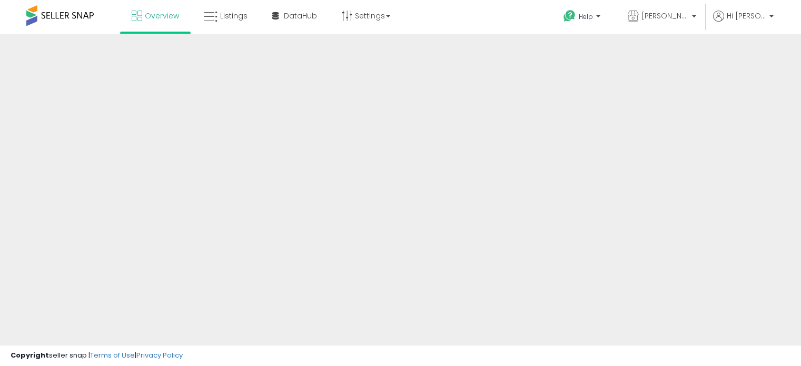 The width and height of the screenshot is (801, 366). What do you see at coordinates (585, 16) in the screenshot?
I see `span: Help` at bounding box center [585, 16].